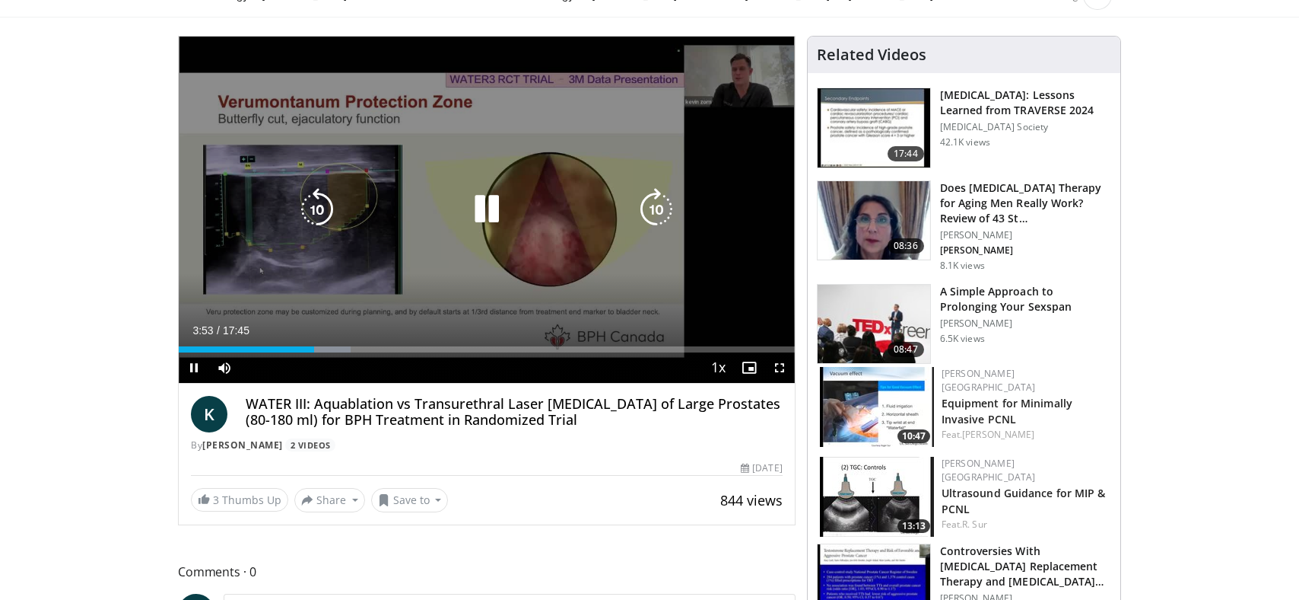  What do you see at coordinates (874, 324) in the screenshot?
I see `img: c4bd4661-e278-4c34-863c-57c104f39734.150x105_q85_crop-smart_upscale.jpg` at bounding box center [874, 324].